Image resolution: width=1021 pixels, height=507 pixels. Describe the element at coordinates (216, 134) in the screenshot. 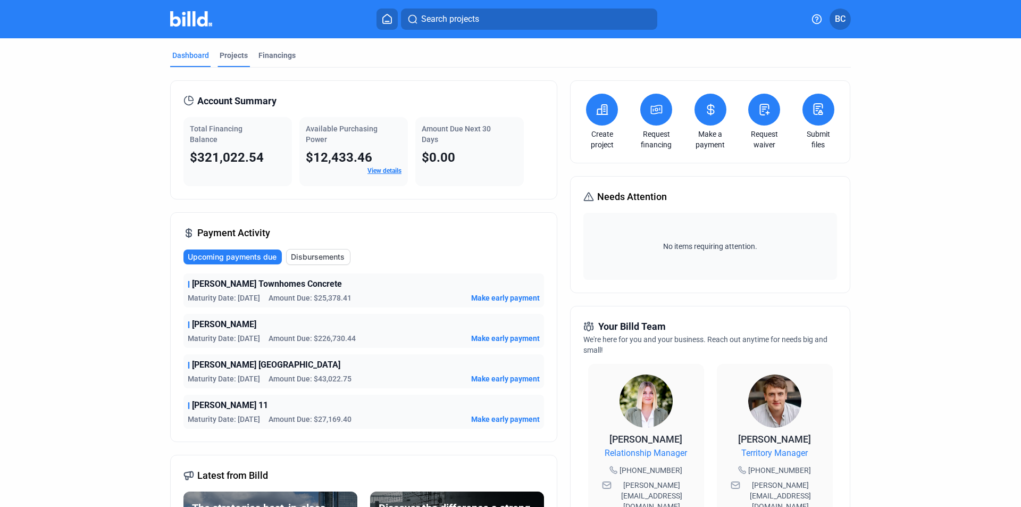

I see `span: Total Financing Balance` at that location.